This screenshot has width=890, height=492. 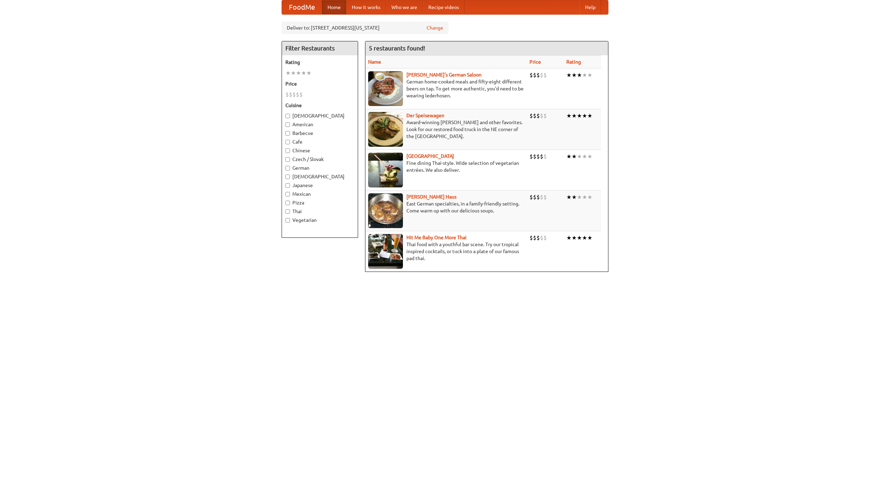 What do you see at coordinates (320, 84) in the screenshot?
I see `h5: Price` at bounding box center [320, 84].